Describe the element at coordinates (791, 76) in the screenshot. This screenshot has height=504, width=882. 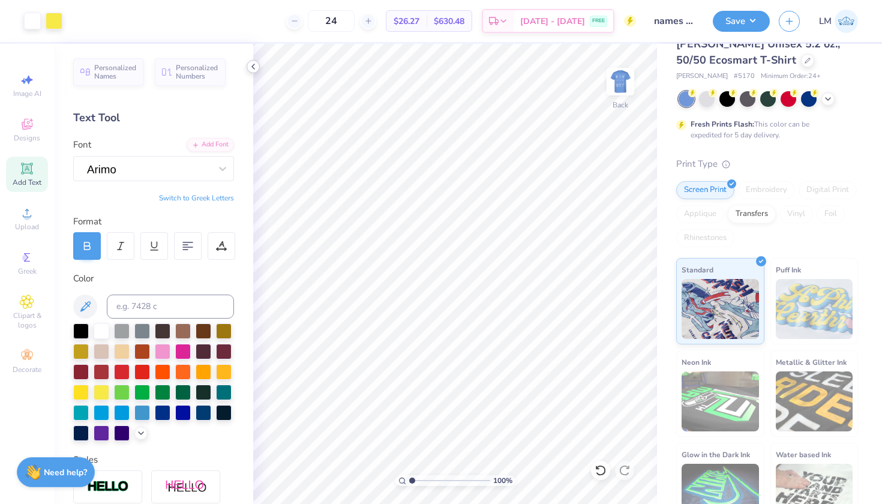
I see `span: Minimum Order: 24 +` at that location.